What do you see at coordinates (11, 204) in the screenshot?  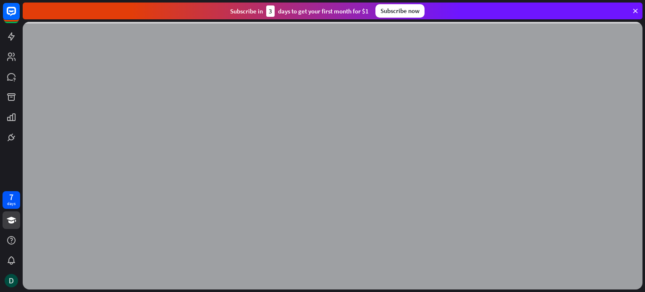 I see `div: days` at bounding box center [11, 204].